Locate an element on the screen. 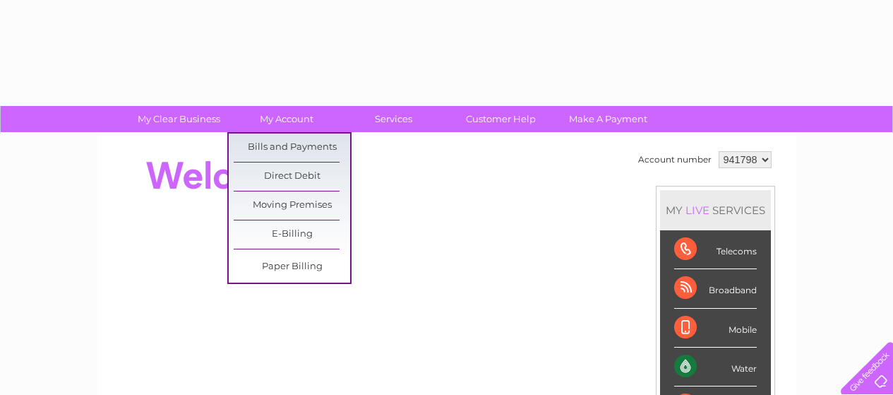 Image resolution: width=893 pixels, height=395 pixels. a: Bills and Payments is located at coordinates (292, 148).